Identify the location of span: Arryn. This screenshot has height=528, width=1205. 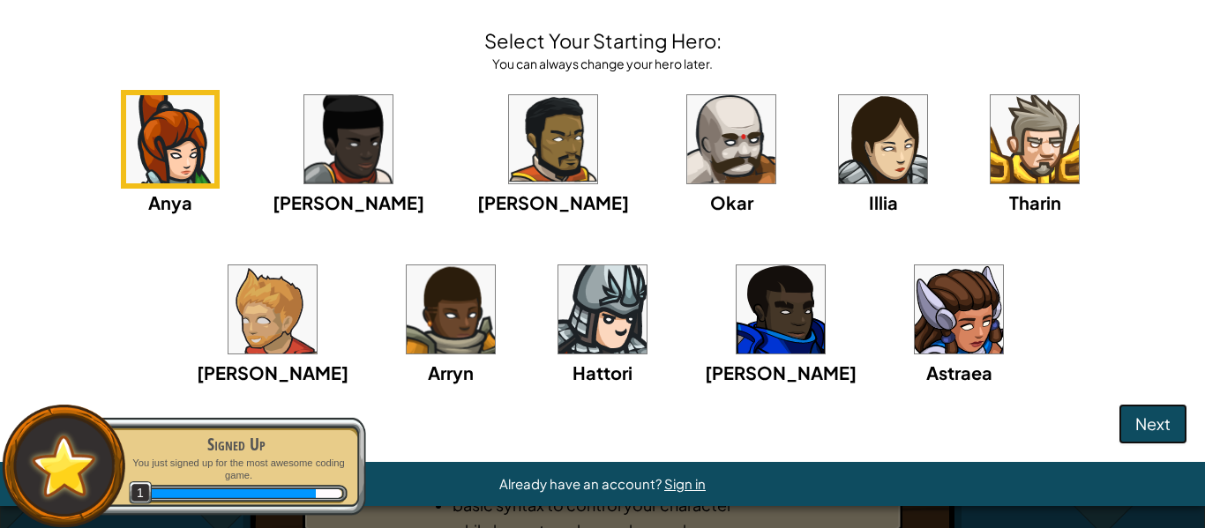
(451, 372).